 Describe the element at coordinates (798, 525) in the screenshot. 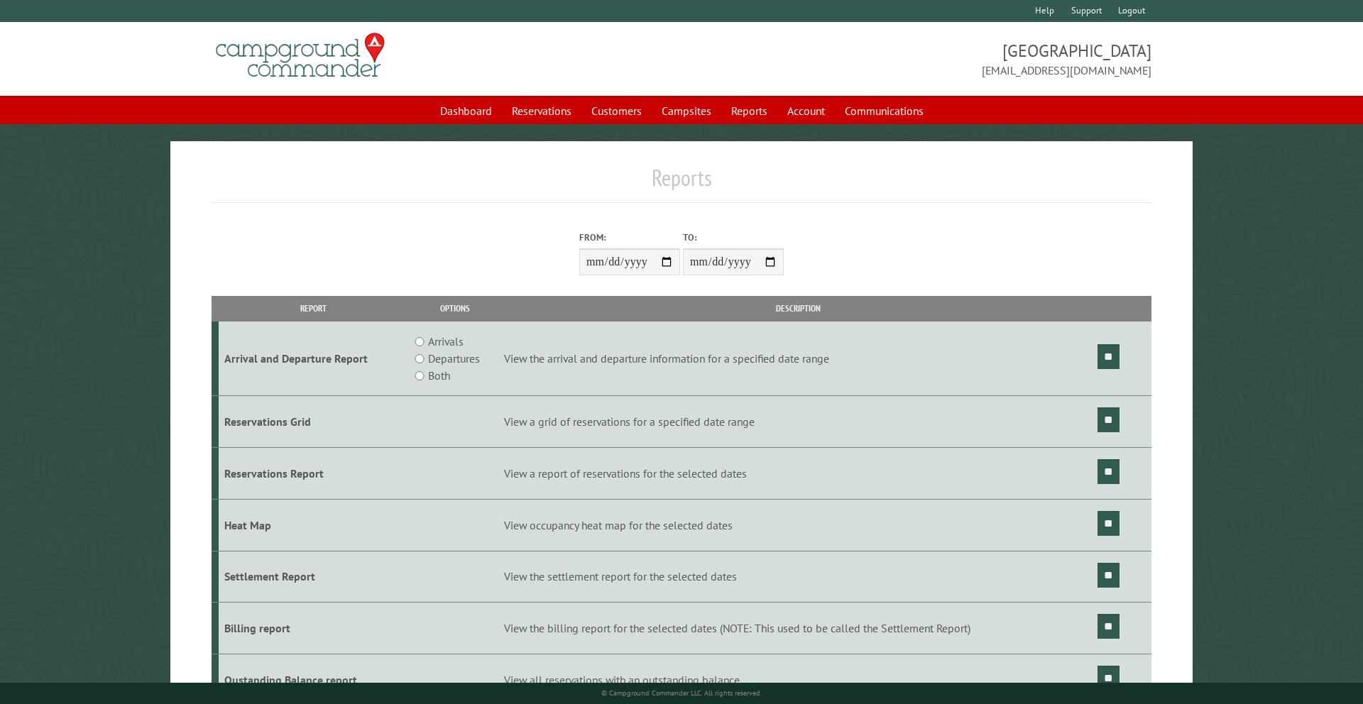

I see `td: View occupancy heat map for the selected dates` at that location.